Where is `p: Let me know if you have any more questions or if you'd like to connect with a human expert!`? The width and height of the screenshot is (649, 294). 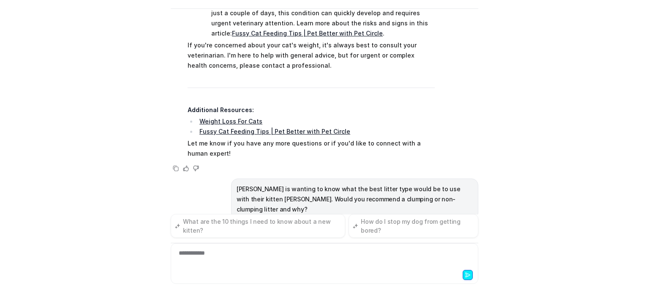 p: Let me know if you have any more questions or if you'd like to connect with a human expert! is located at coordinates (311, 148).